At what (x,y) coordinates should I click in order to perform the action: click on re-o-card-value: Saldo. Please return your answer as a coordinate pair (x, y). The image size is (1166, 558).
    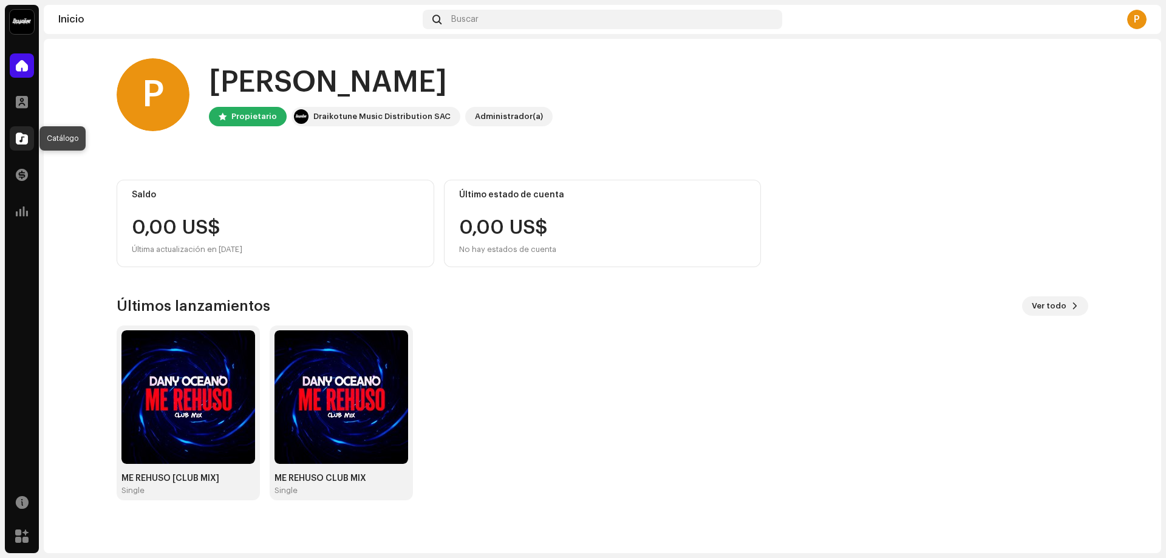
    Looking at the image, I should click on (275, 224).